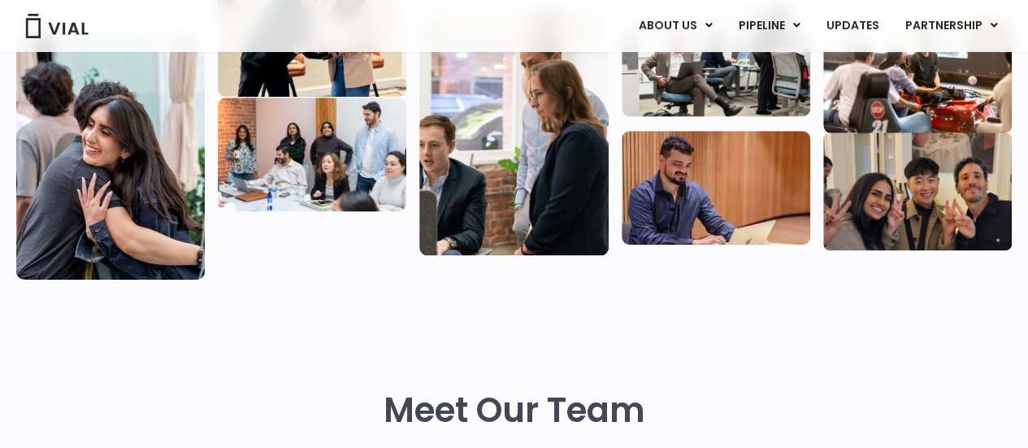 The height and width of the screenshot is (448, 1028). What do you see at coordinates (952, 26) in the screenshot?
I see `a: PARTNERSHIPMenu Toggle` at bounding box center [952, 26].